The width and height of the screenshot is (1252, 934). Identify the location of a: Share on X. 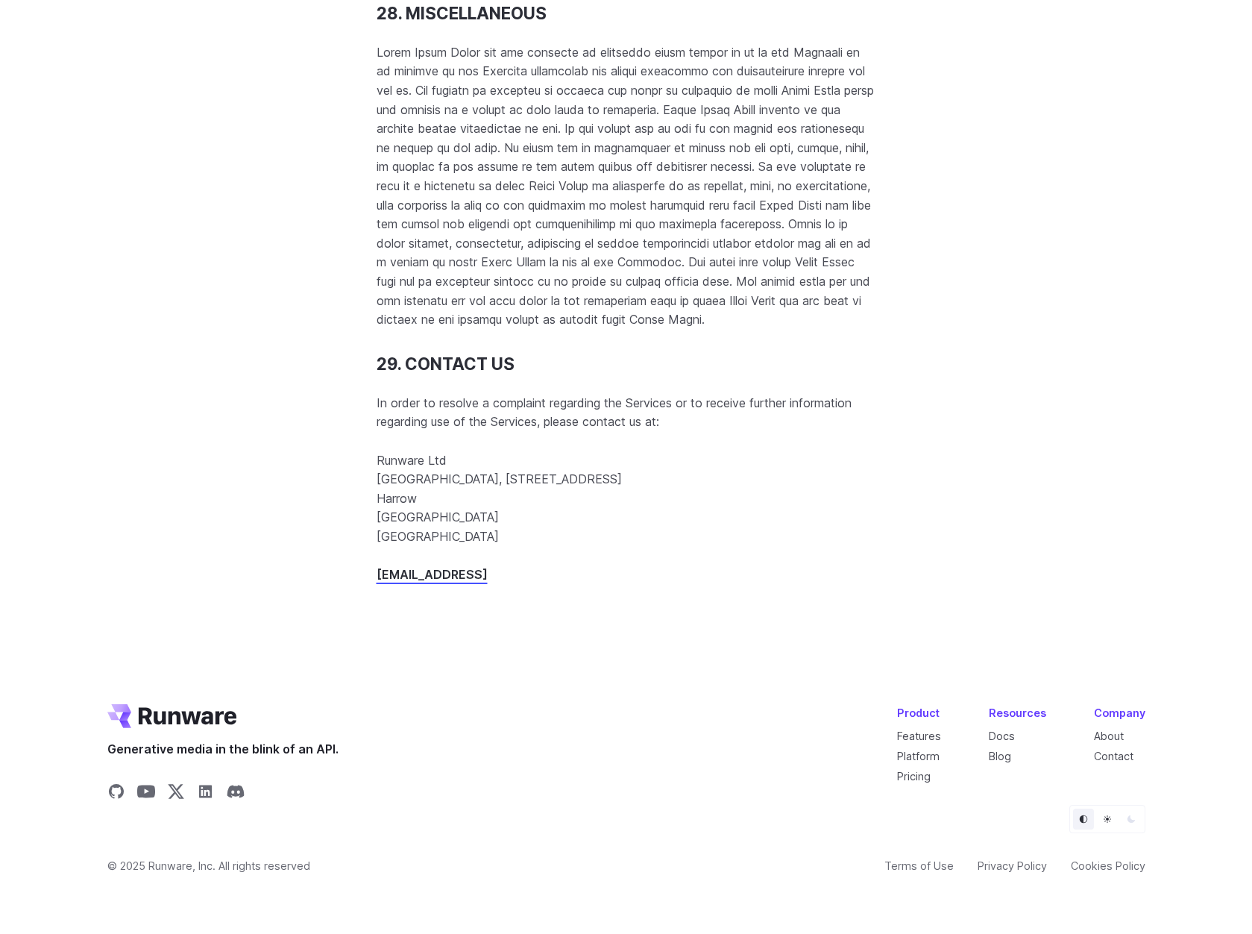
(176, 794).